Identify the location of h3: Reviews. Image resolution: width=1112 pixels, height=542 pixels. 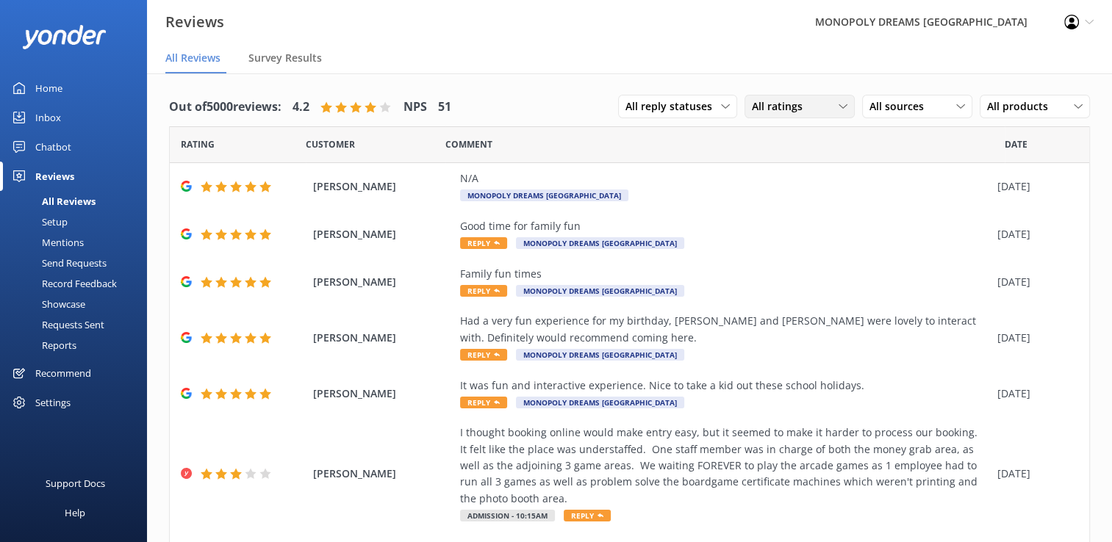
(195, 22).